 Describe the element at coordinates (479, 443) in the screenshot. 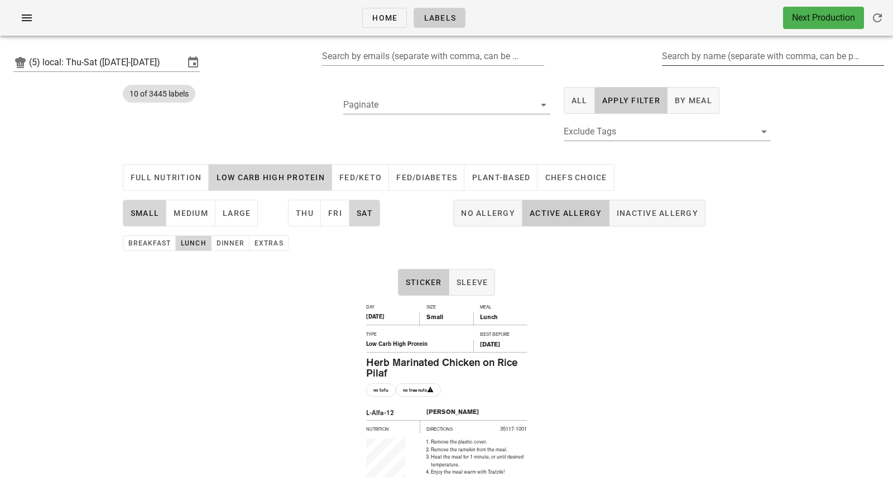

I see `li: Remove the plastic cover.` at that location.